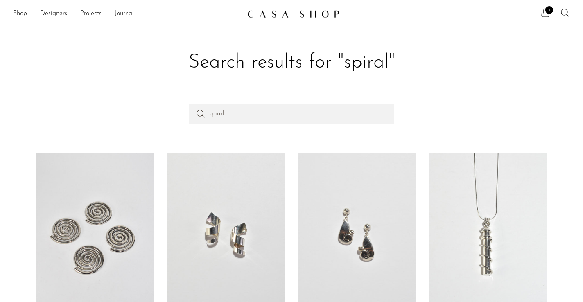 Image resolution: width=583 pixels, height=302 pixels. Describe the element at coordinates (127, 14) in the screenshot. I see `nav: Desktop navigation` at that location.